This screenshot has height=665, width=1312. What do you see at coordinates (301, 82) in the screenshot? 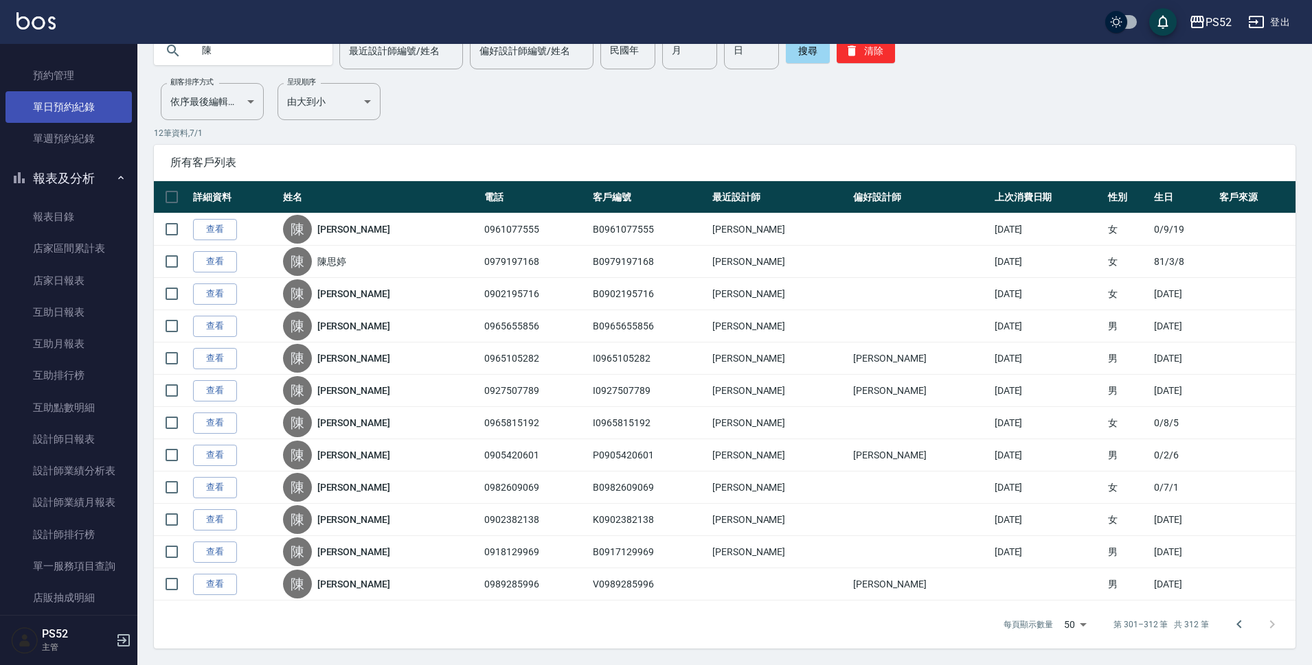
I see `label: 呈現順序` at bounding box center [301, 82].